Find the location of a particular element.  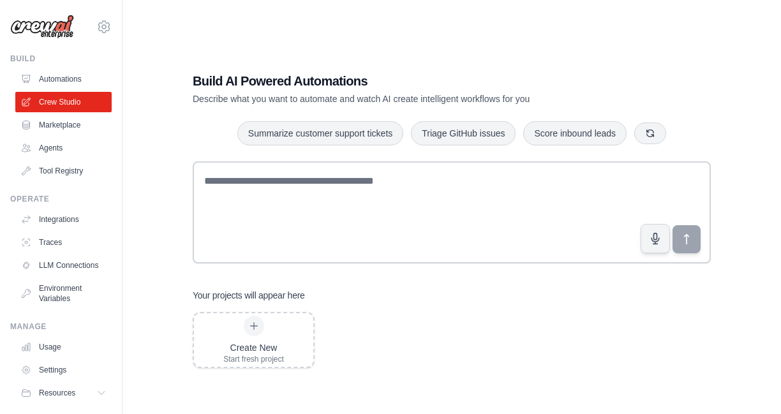

button: Summarize customer support tickets is located at coordinates (320, 133).